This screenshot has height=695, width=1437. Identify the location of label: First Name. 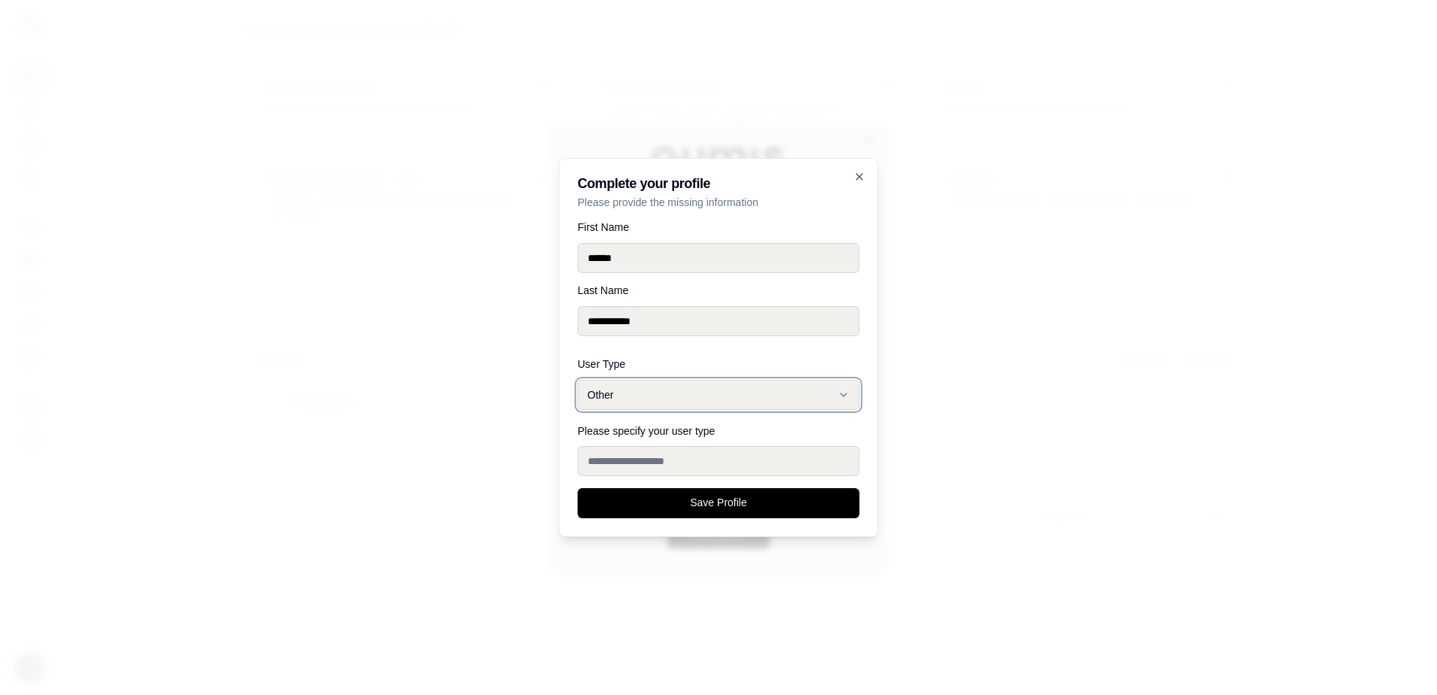
(719, 227).